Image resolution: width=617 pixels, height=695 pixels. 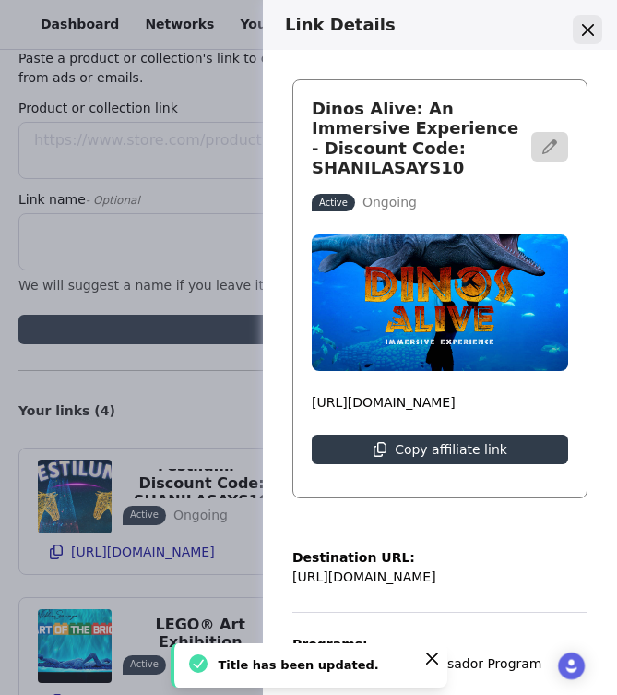 What do you see at coordinates (389, 202) in the screenshot?
I see `p: Ongoing` at bounding box center [389, 202].